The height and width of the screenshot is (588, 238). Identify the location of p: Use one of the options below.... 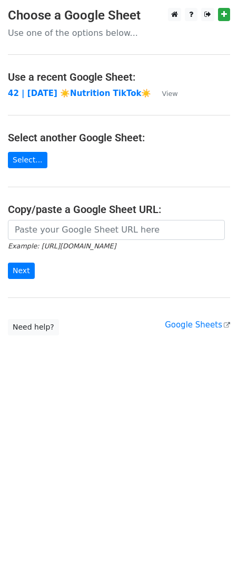
(119, 33).